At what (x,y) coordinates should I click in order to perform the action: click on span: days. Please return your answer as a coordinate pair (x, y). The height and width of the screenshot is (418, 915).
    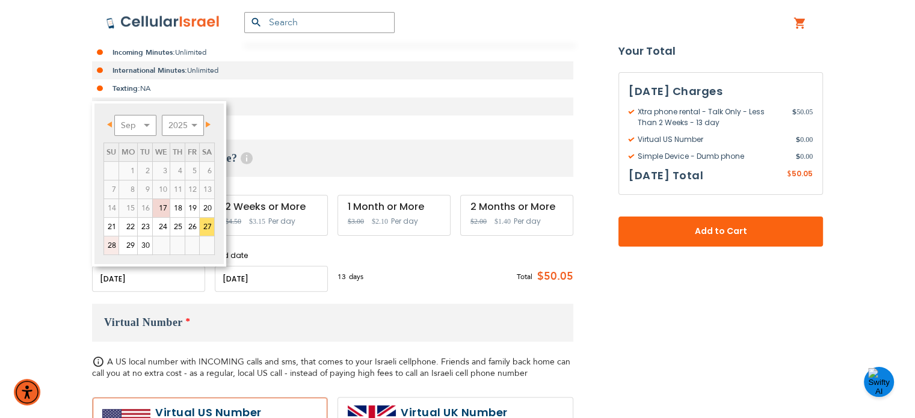
    Looking at the image, I should click on (356, 277).